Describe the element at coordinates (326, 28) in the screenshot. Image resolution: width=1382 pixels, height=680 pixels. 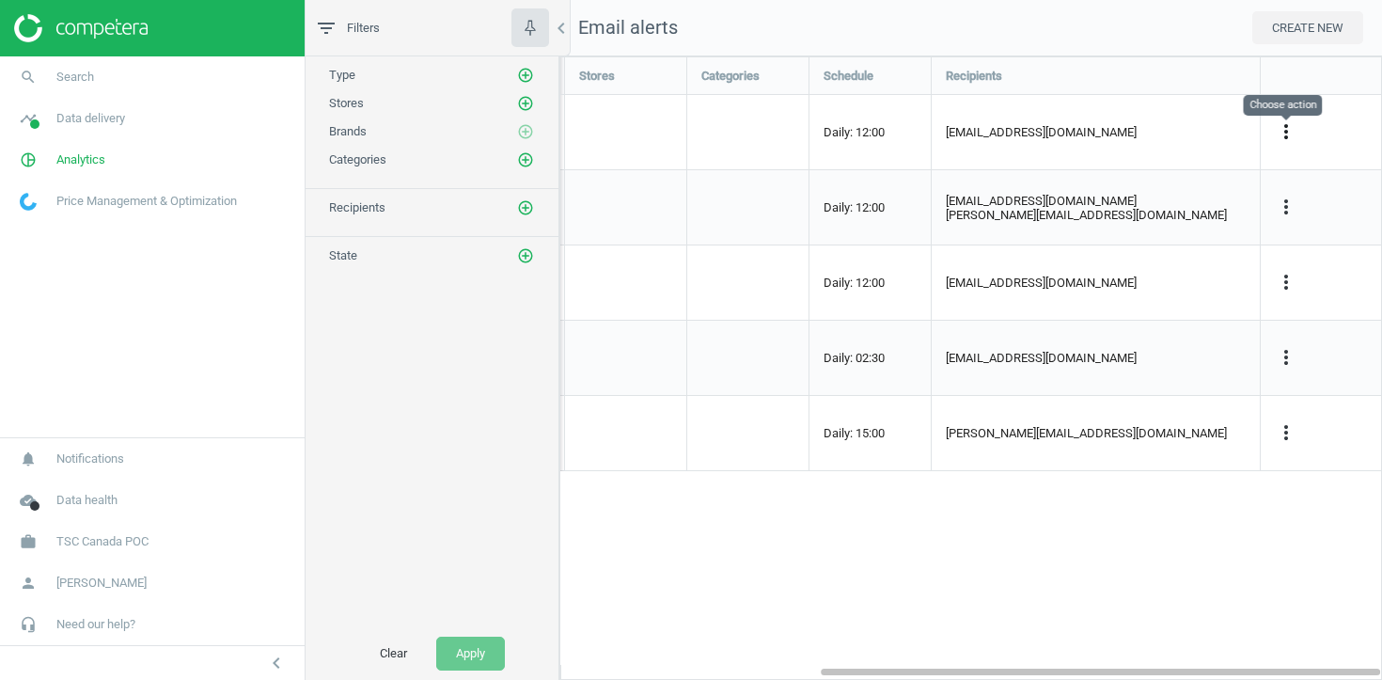
I see `i: filter_list` at that location.